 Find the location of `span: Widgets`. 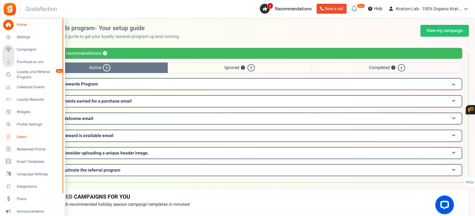

span: Widgets is located at coordinates (38, 112).